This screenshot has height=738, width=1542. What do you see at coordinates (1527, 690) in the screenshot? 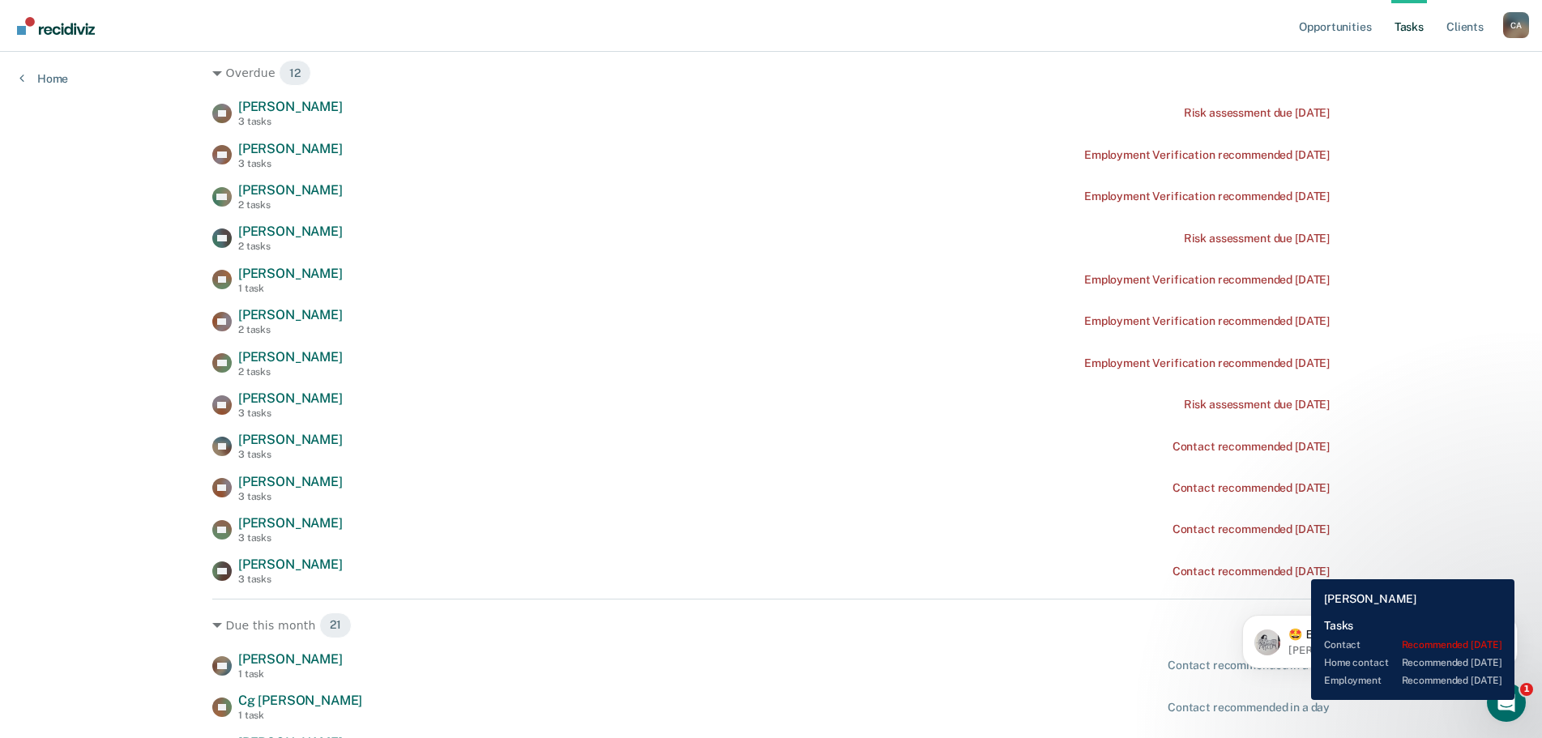
I see `span: 1` at bounding box center [1527, 690].